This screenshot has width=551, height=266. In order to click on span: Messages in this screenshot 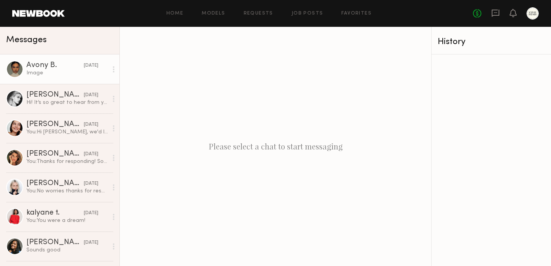, I will do `click(26, 40)`.